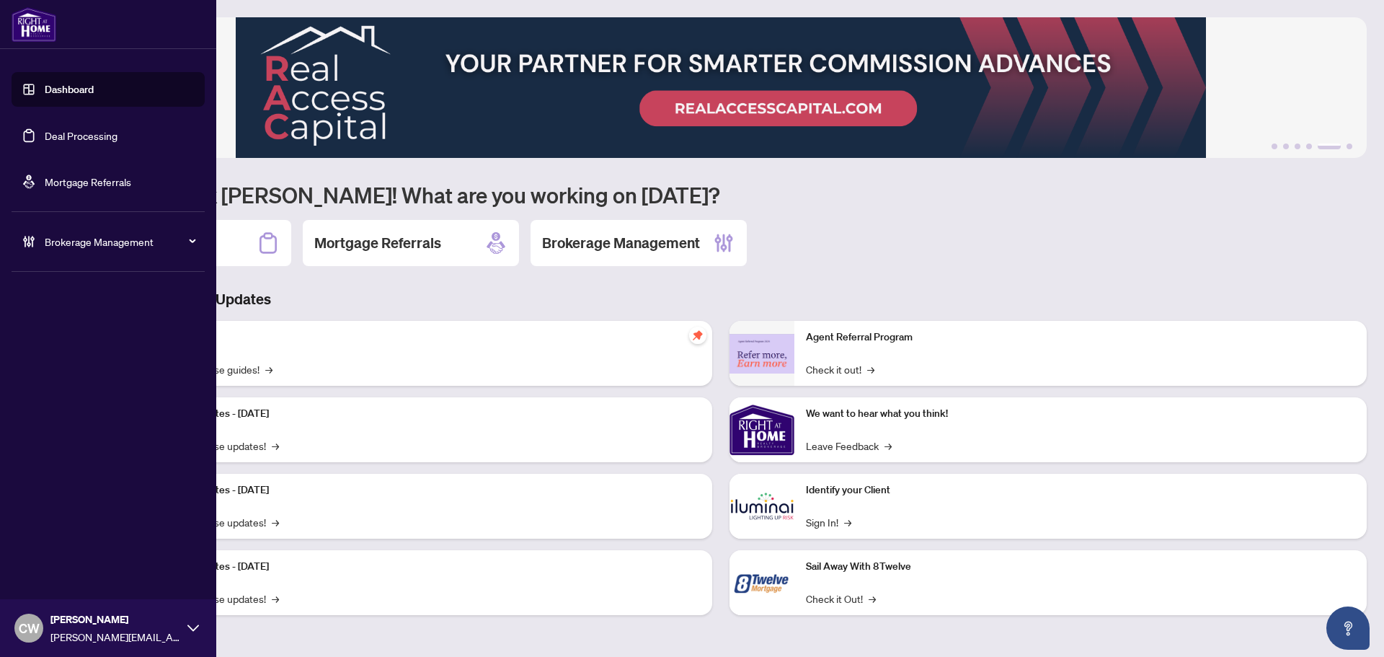  I want to click on img: Sail Away With 8Twelve, so click(762, 582).